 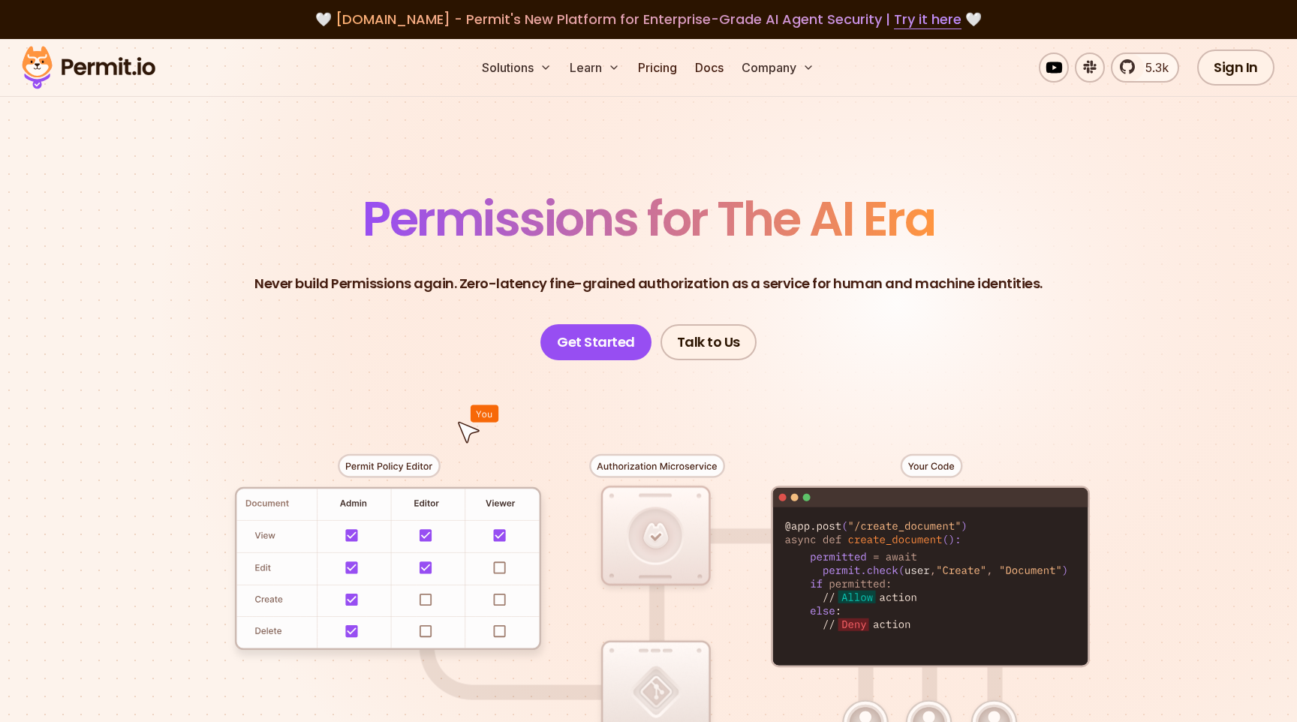 I want to click on button: Learn, so click(x=595, y=68).